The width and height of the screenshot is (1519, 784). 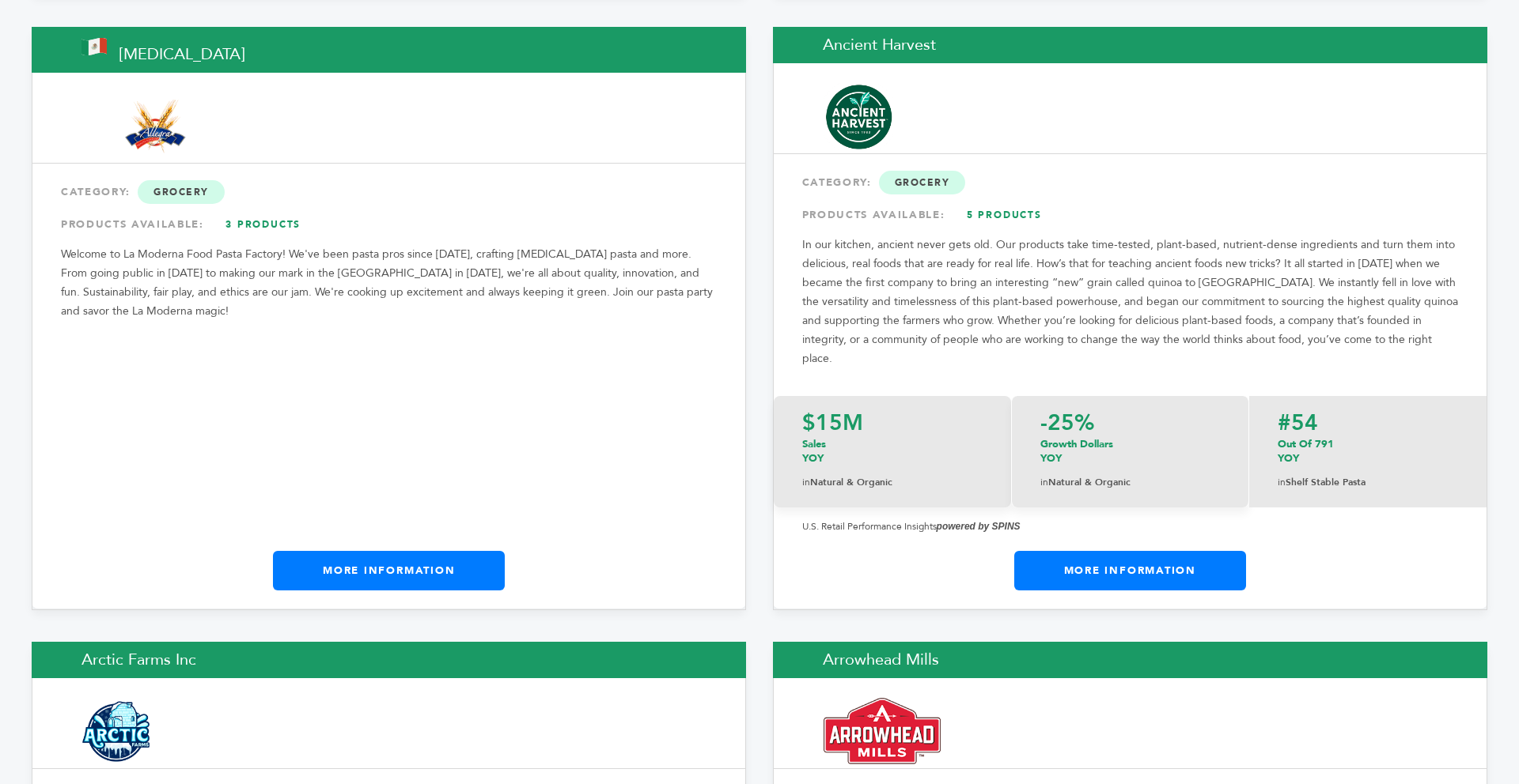 I want to click on strong: powered by SPINS, so click(x=978, y=527).